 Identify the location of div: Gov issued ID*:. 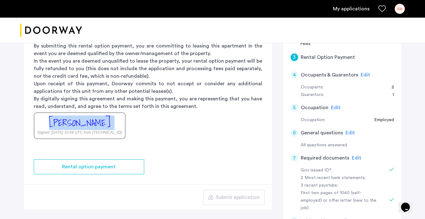
(340, 171).